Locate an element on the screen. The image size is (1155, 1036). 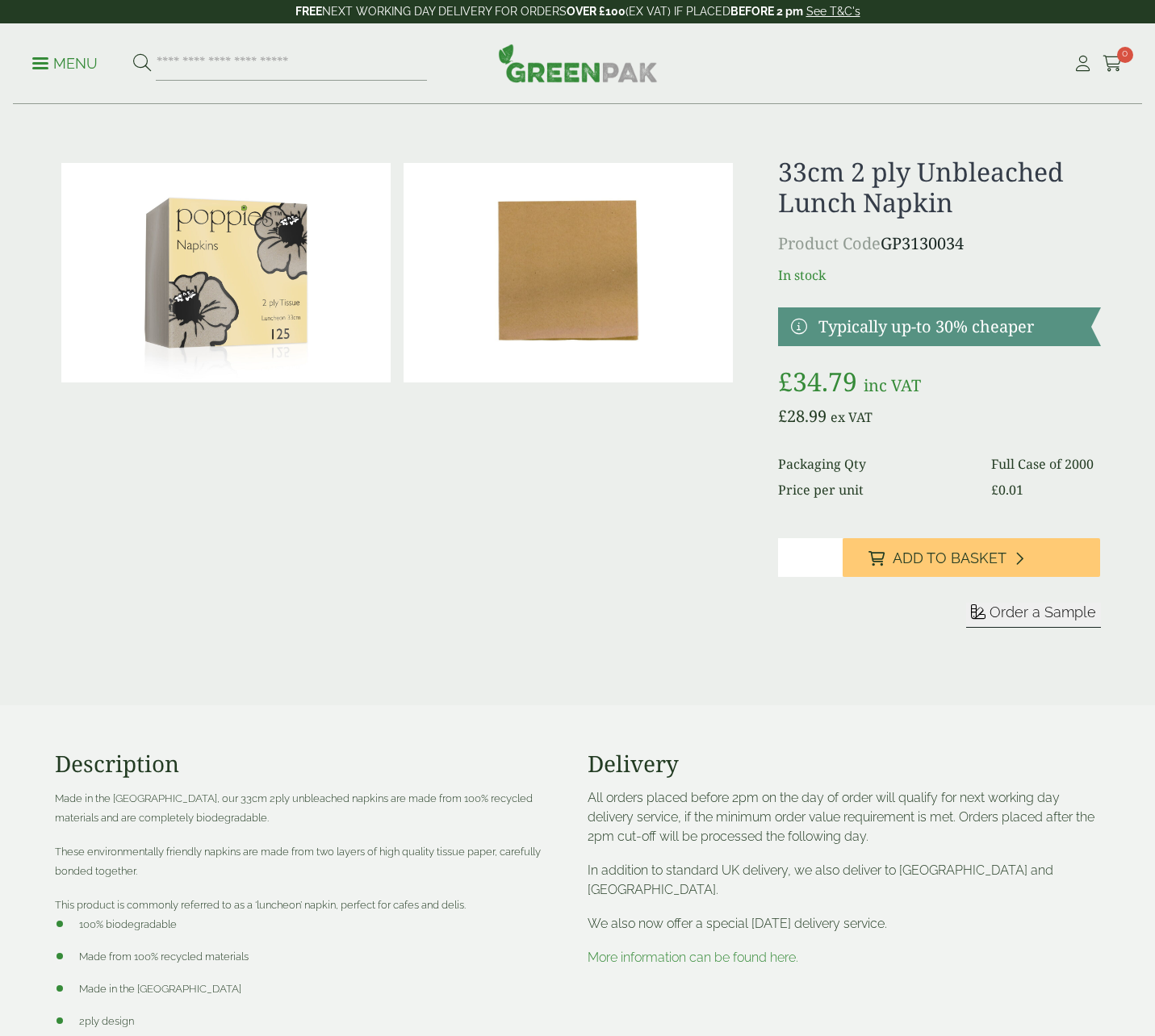
a: See T&C's is located at coordinates (833, 12).